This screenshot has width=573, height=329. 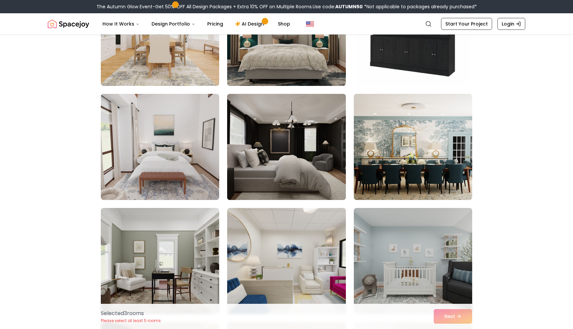 What do you see at coordinates (131, 314) in the screenshot?
I see `p: Selected 3 room s` at bounding box center [131, 314].